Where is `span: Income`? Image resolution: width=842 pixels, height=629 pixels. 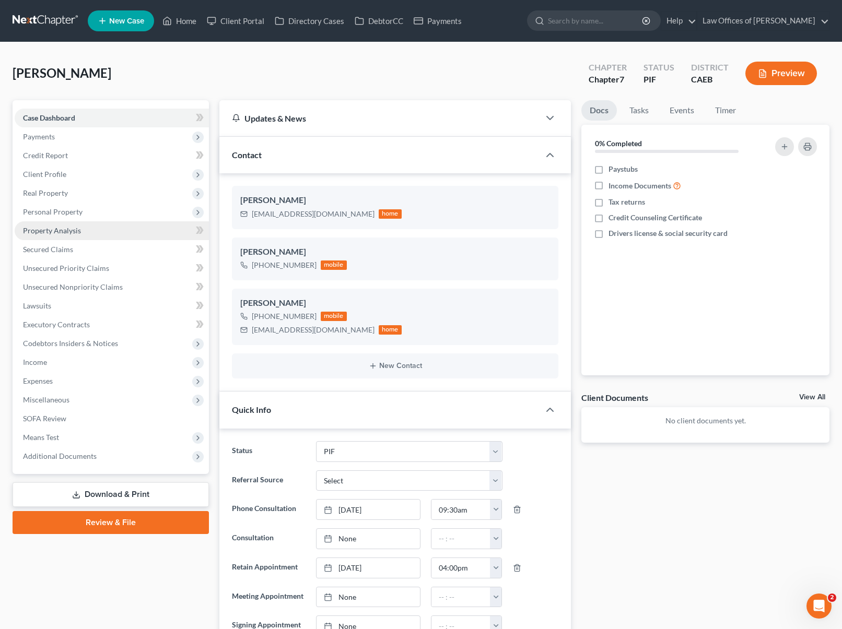
span: Income is located at coordinates (35, 362).